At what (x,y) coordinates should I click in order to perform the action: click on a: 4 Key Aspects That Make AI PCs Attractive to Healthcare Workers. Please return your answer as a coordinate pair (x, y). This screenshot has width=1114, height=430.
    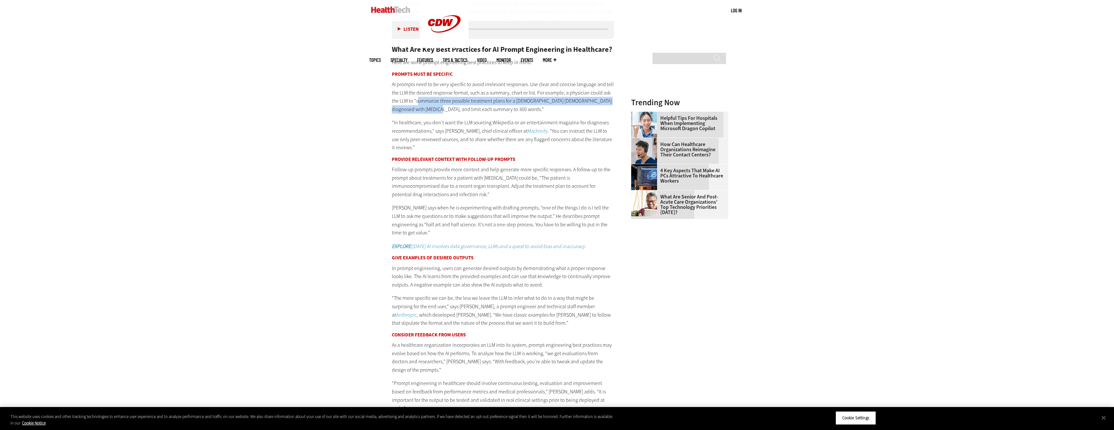
    Looking at the image, I should click on (678, 176).